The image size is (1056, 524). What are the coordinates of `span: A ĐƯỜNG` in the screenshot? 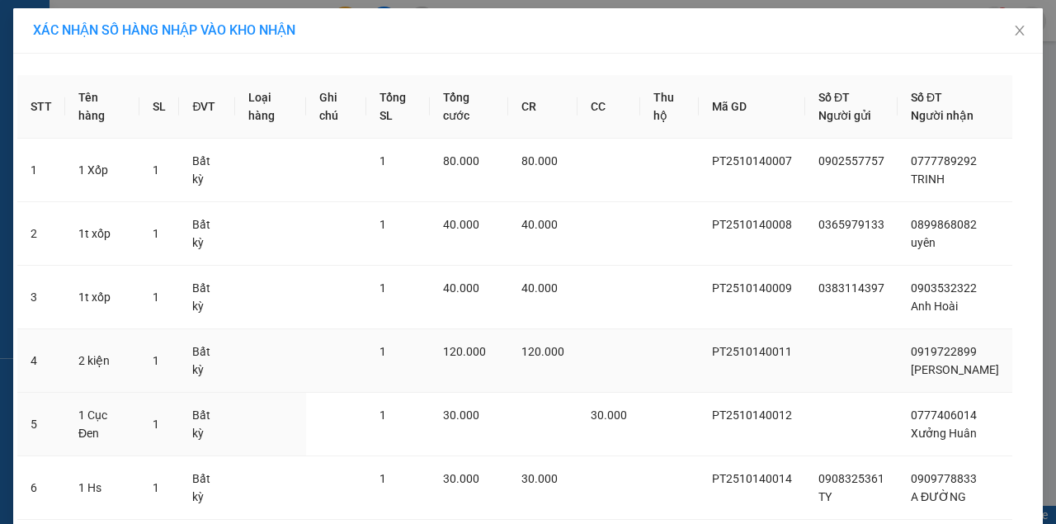 It's located at (938, 497).